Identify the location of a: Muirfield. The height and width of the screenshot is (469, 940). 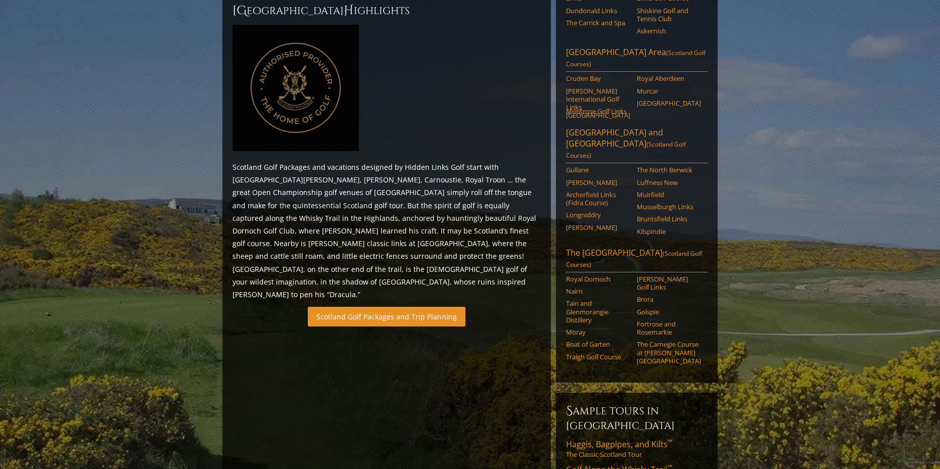
(668, 194).